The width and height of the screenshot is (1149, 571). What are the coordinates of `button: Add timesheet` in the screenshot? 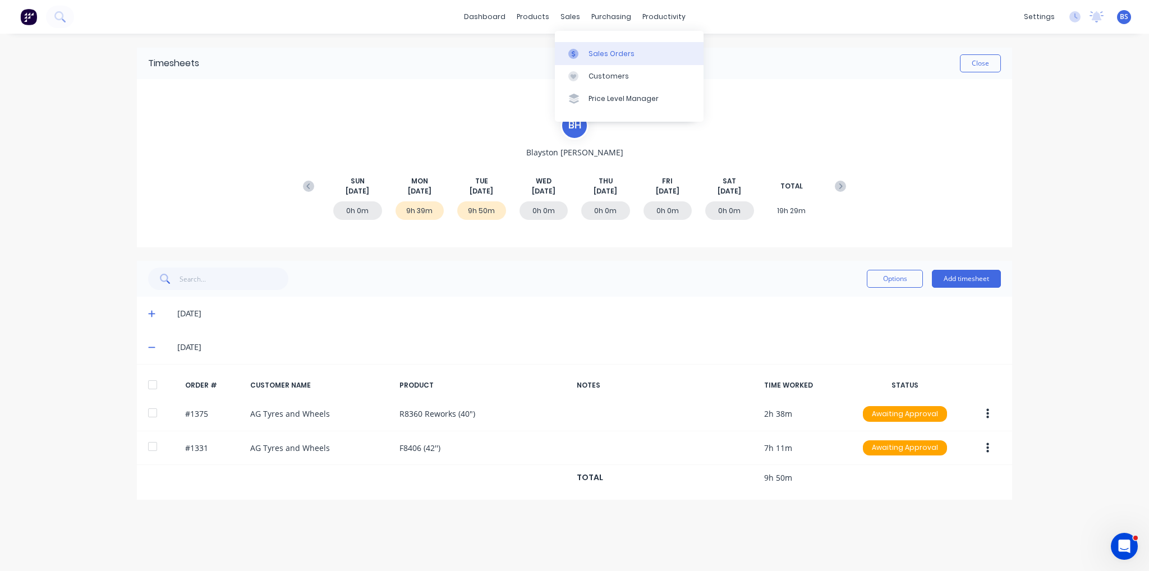 It's located at (966, 279).